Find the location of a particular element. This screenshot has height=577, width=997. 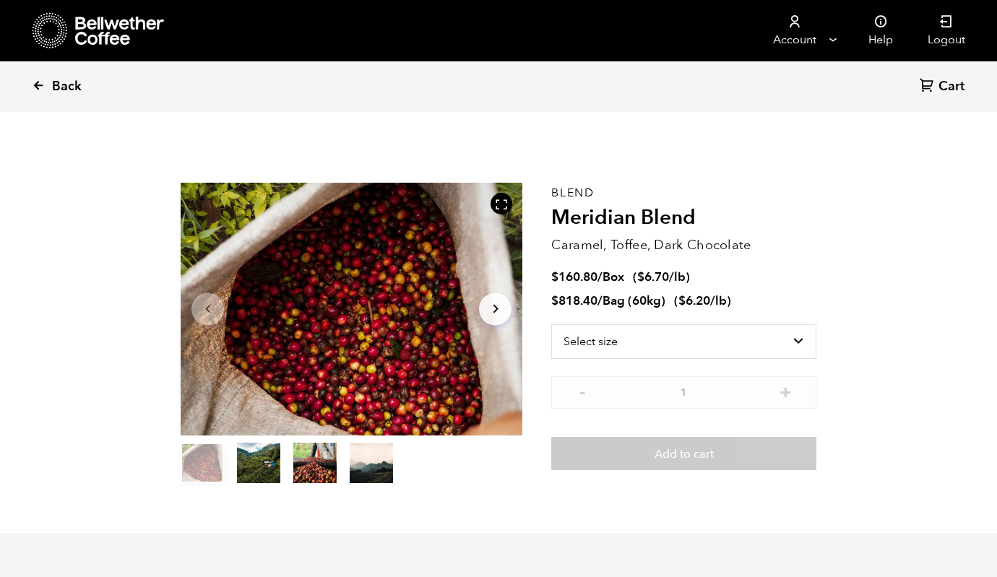

span: Bag (60kg) is located at coordinates (633, 300).